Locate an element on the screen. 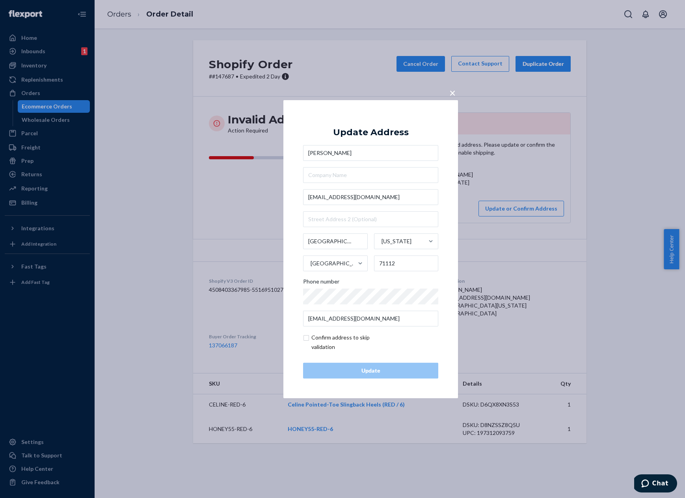  input: First & Last Name is located at coordinates (370, 153).